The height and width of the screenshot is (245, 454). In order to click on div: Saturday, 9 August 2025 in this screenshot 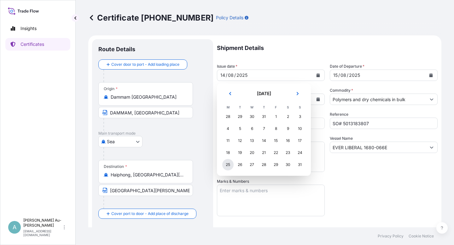, I will do `click(288, 128)`.